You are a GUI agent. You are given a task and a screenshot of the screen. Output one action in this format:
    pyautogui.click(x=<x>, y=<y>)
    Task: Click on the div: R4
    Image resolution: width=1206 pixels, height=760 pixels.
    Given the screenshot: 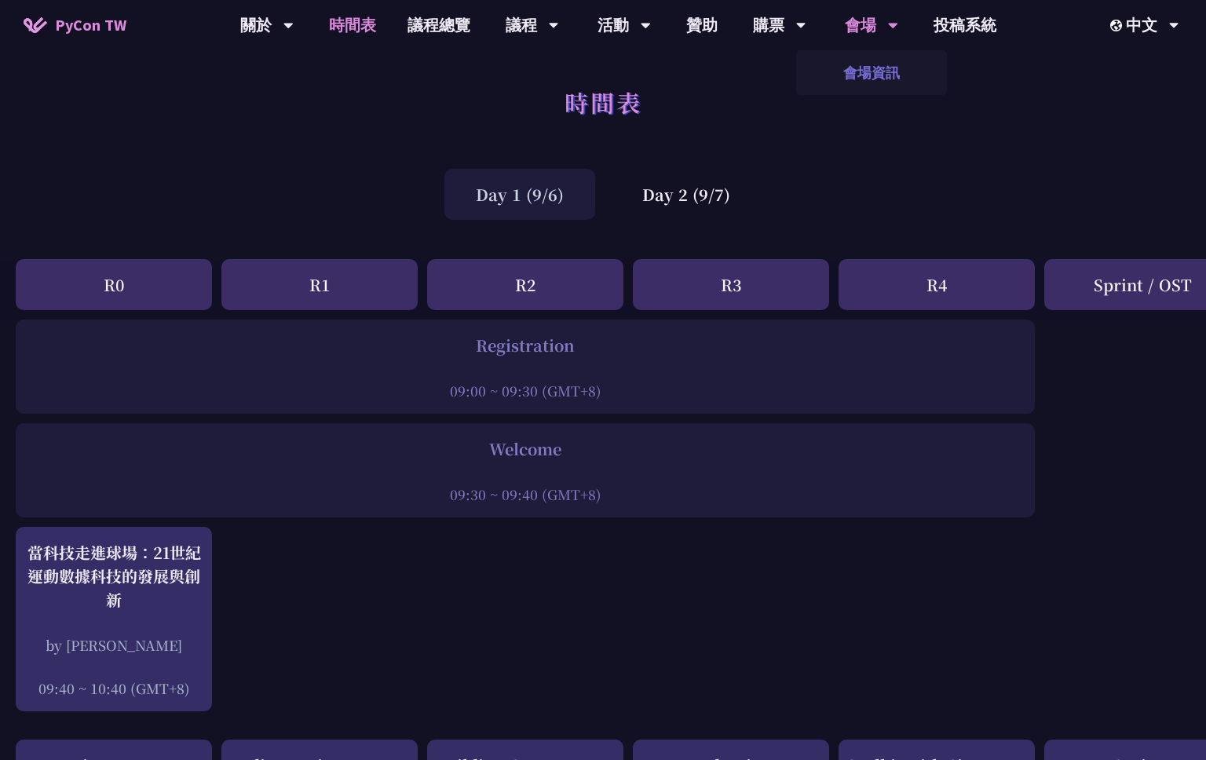 What is the action you would take?
    pyautogui.click(x=937, y=284)
    